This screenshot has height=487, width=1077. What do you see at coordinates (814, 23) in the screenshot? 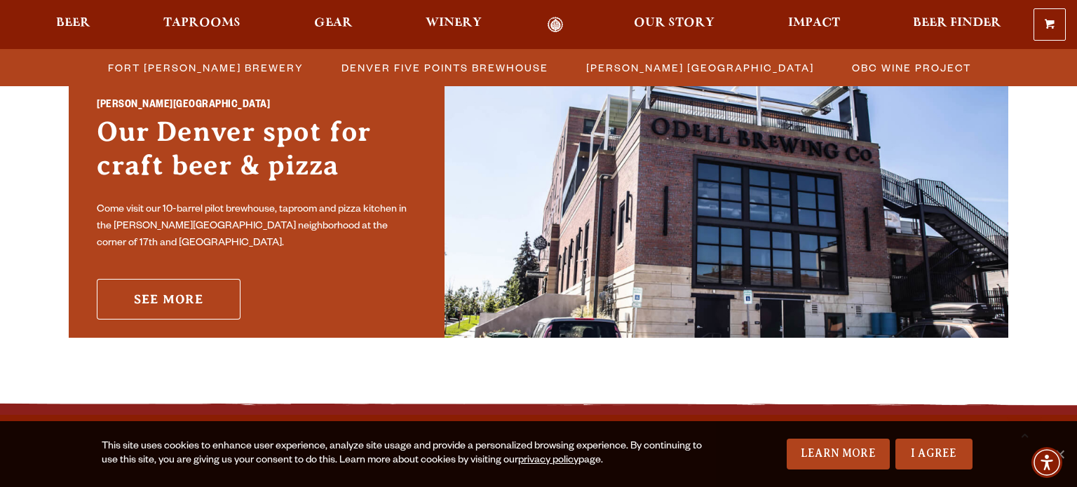
I see `span: Impact` at bounding box center [814, 23].